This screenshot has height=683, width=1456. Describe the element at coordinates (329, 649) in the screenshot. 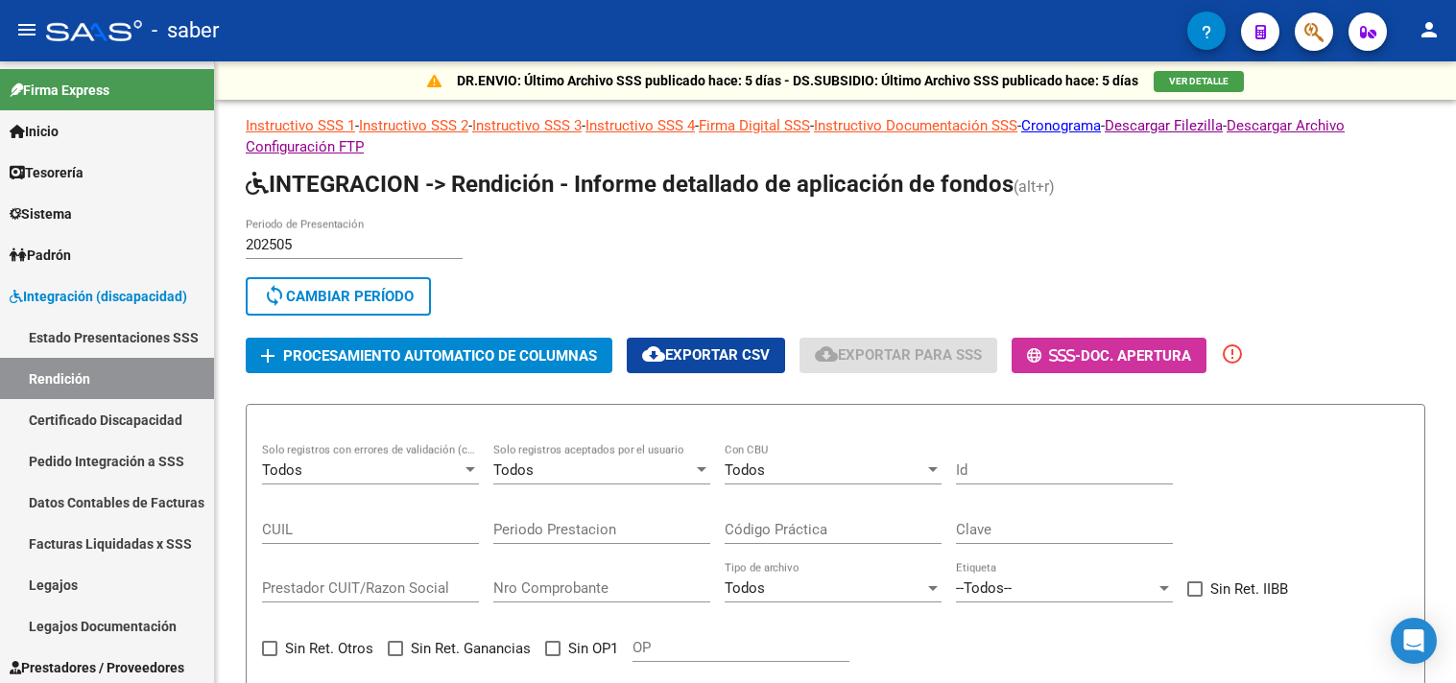

I see `span: Sin Ret. Otros` at that location.